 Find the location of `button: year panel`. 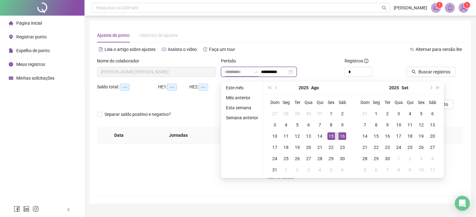

button: year panel is located at coordinates (303, 88).